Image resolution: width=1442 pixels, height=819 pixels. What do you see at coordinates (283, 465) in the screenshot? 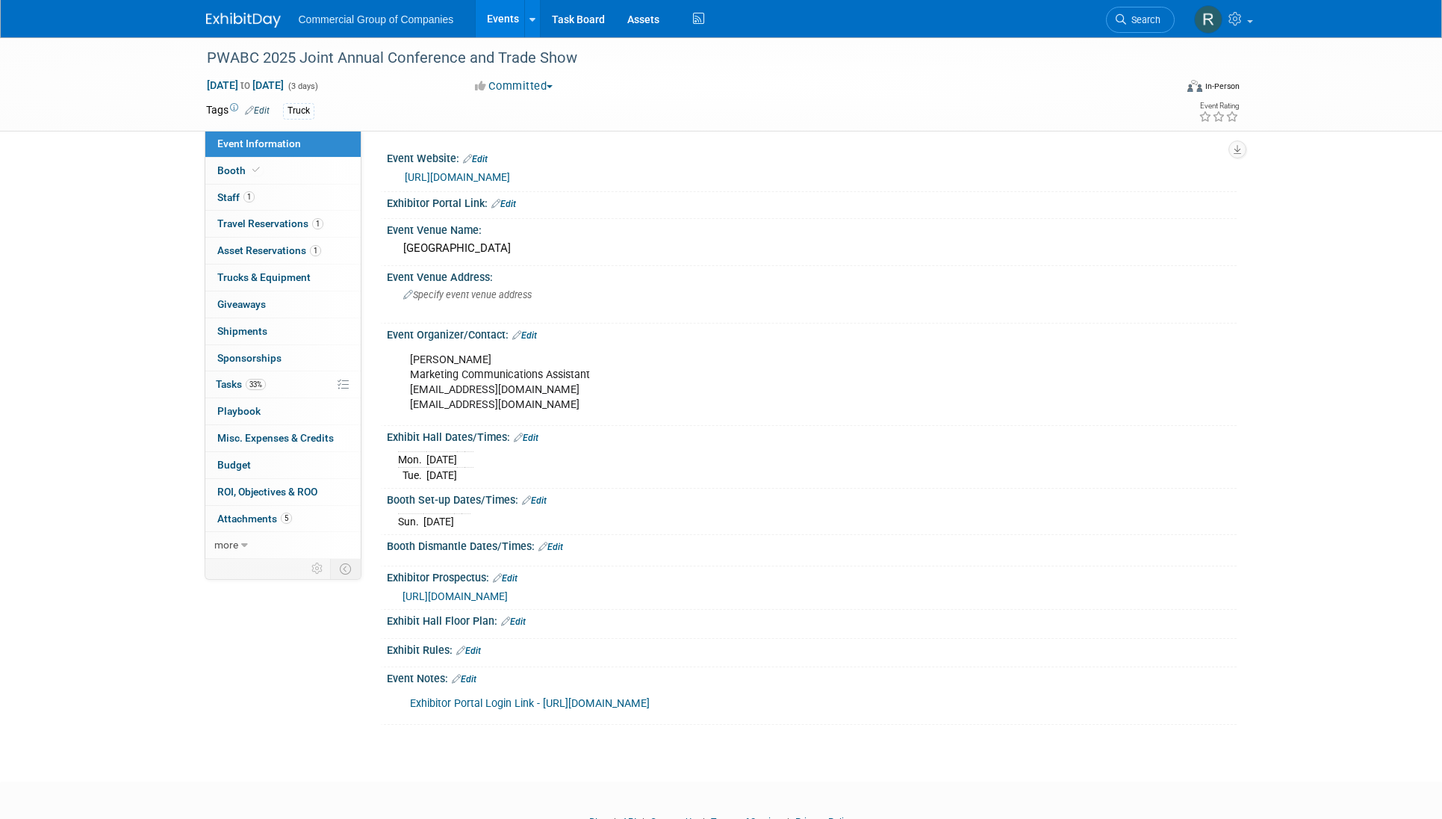
I see `a: Budget` at bounding box center [283, 465].